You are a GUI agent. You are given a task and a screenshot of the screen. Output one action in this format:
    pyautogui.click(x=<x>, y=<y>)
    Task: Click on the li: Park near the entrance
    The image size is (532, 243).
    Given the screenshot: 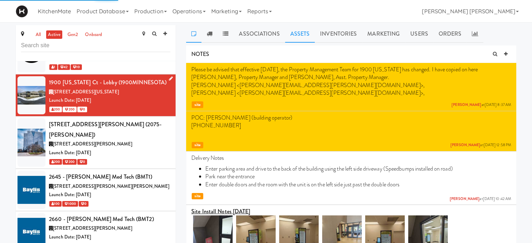 What is the action you would take?
    pyautogui.click(x=358, y=177)
    